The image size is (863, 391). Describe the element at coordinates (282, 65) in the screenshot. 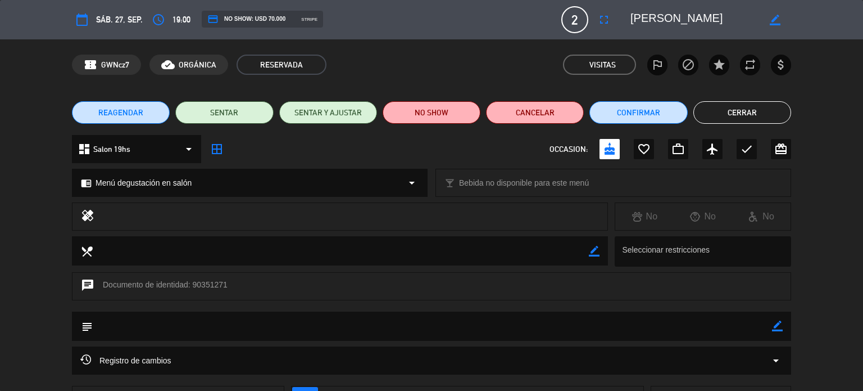

I see `span: RESERVADA` at that location.